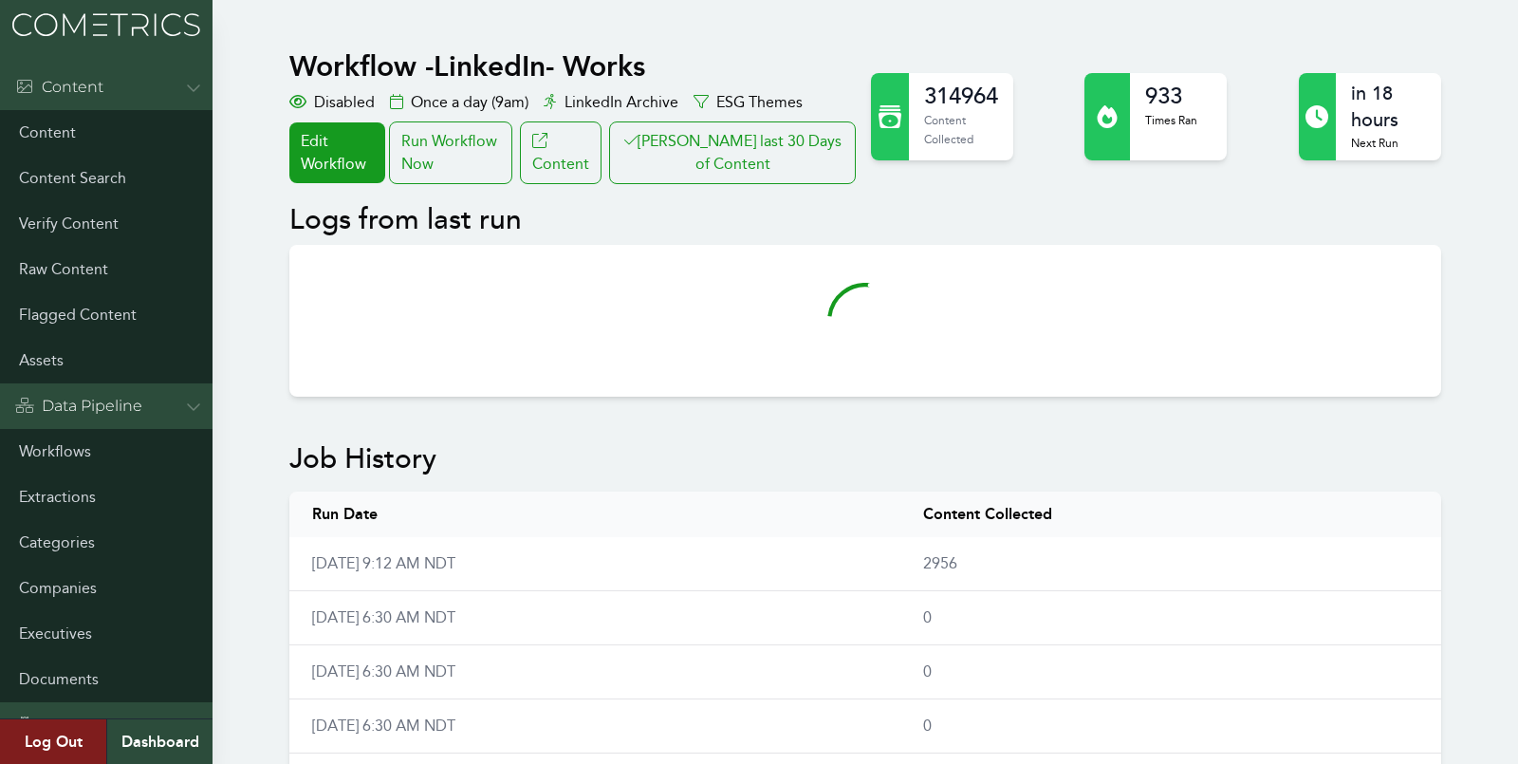  I want to click on p: Times Ran, so click(1171, 121).